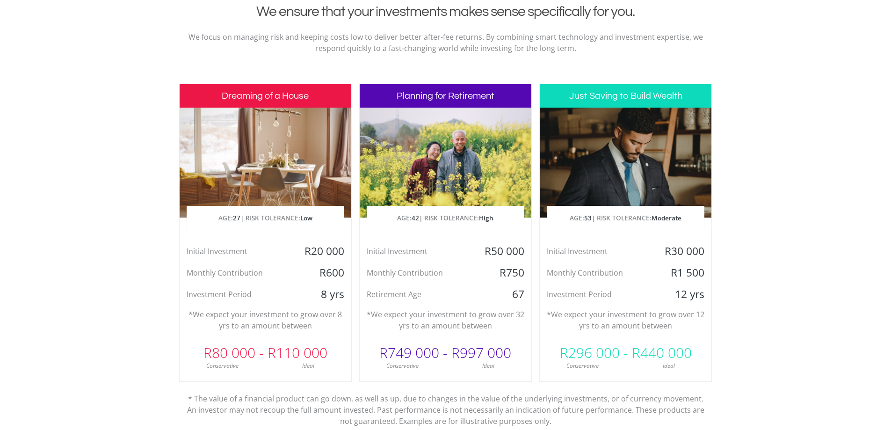 The image size is (891, 430). Describe the element at coordinates (667, 218) in the screenshot. I see `span: Moderate` at that location.